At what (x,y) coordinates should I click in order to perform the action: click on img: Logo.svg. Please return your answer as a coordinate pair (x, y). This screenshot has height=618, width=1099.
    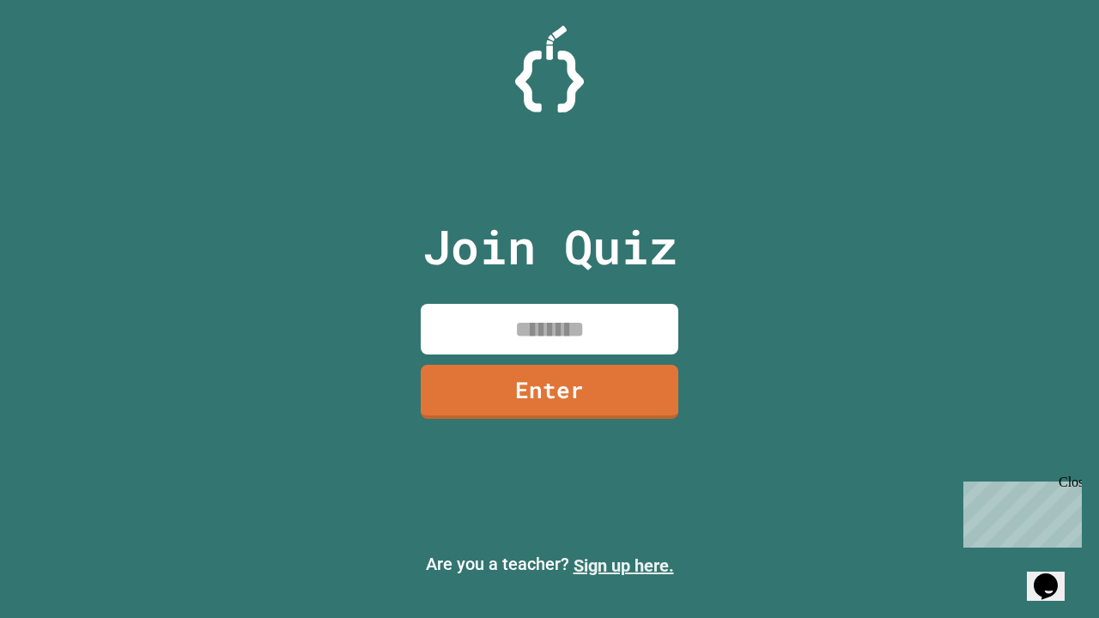
    Looking at the image, I should click on (550, 69).